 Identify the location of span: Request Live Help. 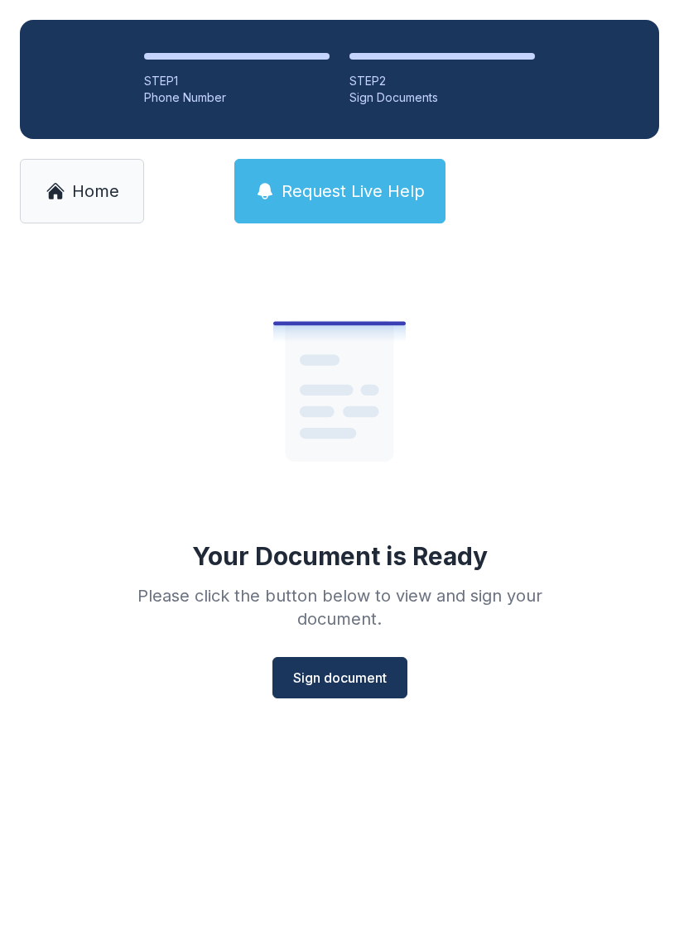
(353, 191).